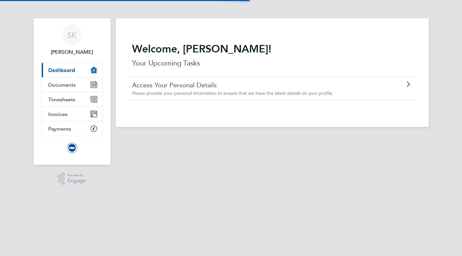  What do you see at coordinates (72, 179) in the screenshot?
I see `a: Powered byEngage` at bounding box center [72, 179].